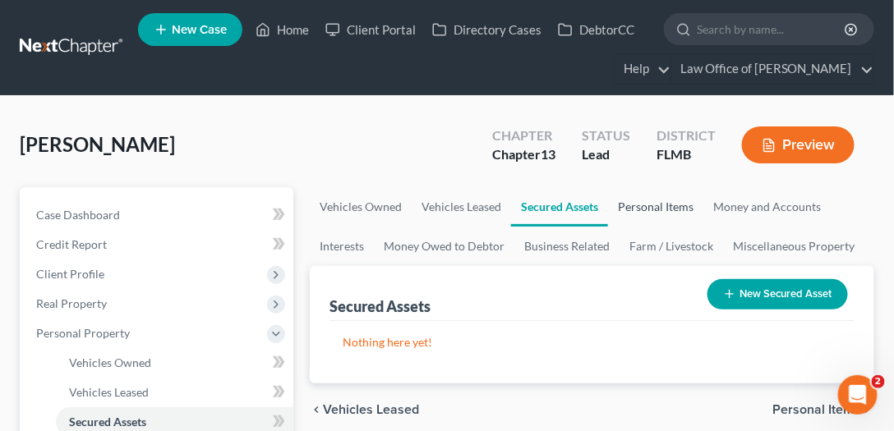  Describe the element at coordinates (560, 207) in the screenshot. I see `a: Secured Assets` at that location.